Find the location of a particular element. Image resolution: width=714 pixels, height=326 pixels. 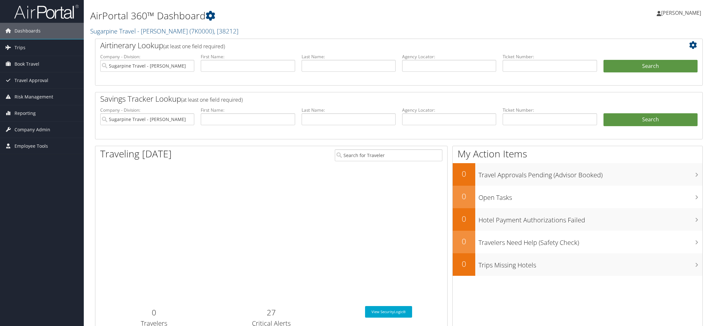

button: Search is located at coordinates (651, 66).